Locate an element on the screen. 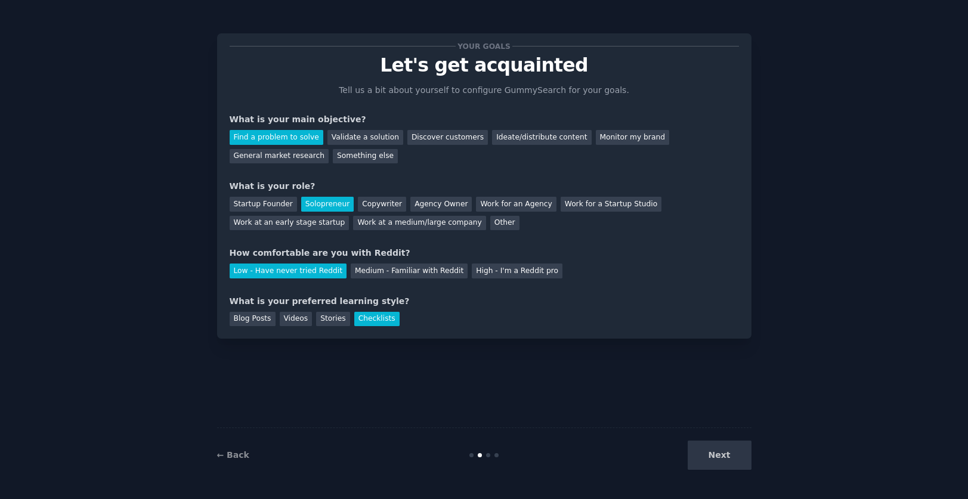 Image resolution: width=968 pixels, height=499 pixels. div: Stories is located at coordinates (333, 319).